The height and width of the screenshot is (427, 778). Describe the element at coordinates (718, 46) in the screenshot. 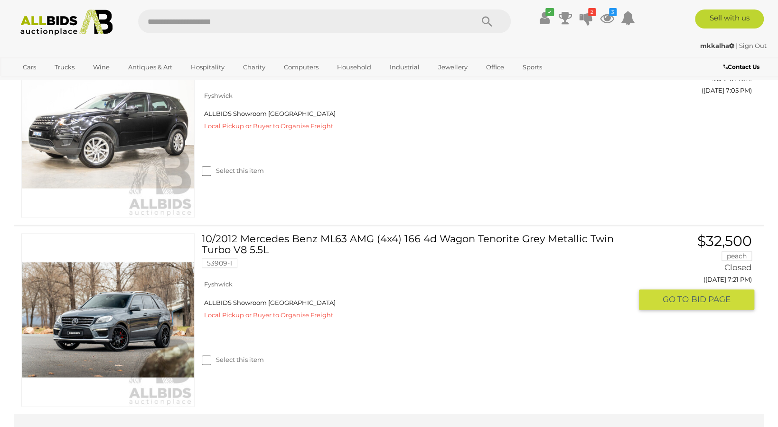

I see `a: mkkalha` at that location.